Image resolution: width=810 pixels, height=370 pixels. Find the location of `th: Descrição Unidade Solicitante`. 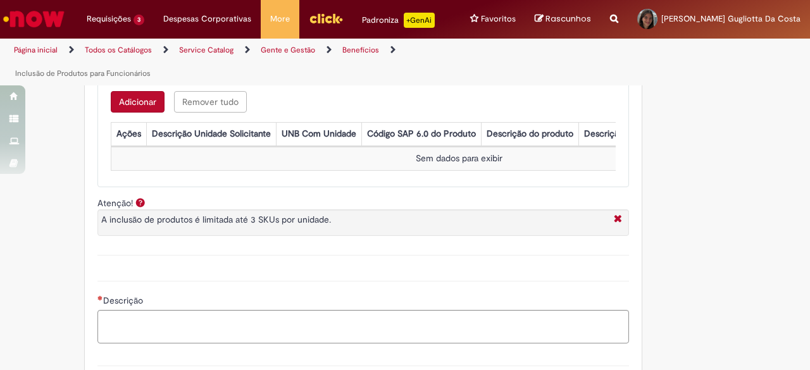

th: Descrição Unidade Solicitante is located at coordinates (211, 134).